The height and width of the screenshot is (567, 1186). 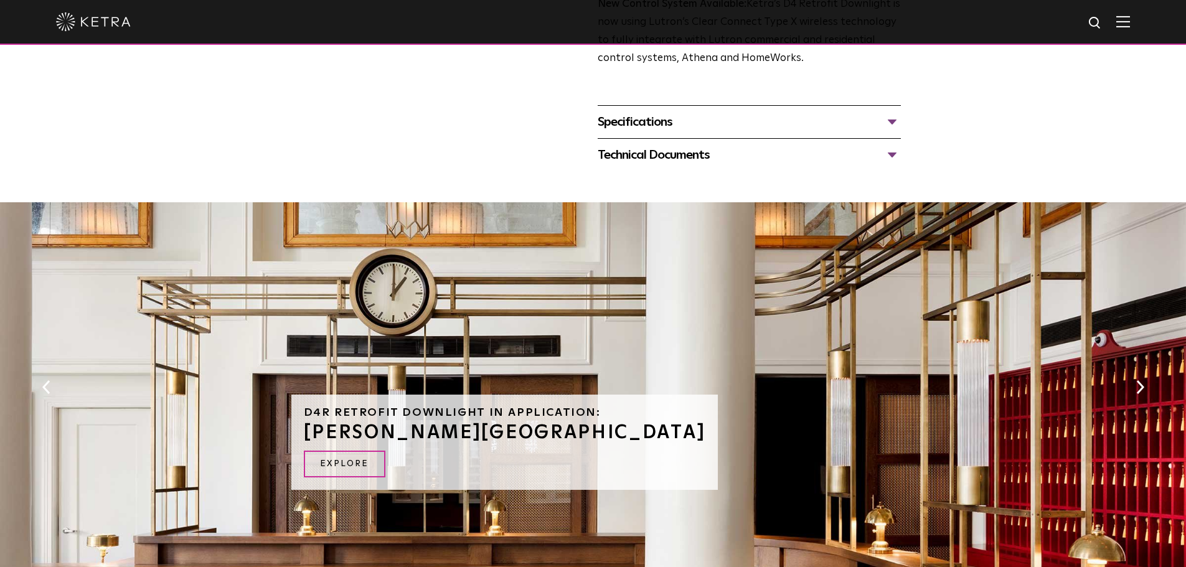 I want to click on button: Previous, so click(x=46, y=387).